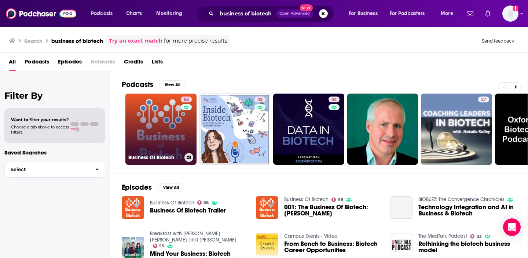 Image resolution: width=528 pixels, height=258 pixels. I want to click on span: Networks, so click(103, 63).